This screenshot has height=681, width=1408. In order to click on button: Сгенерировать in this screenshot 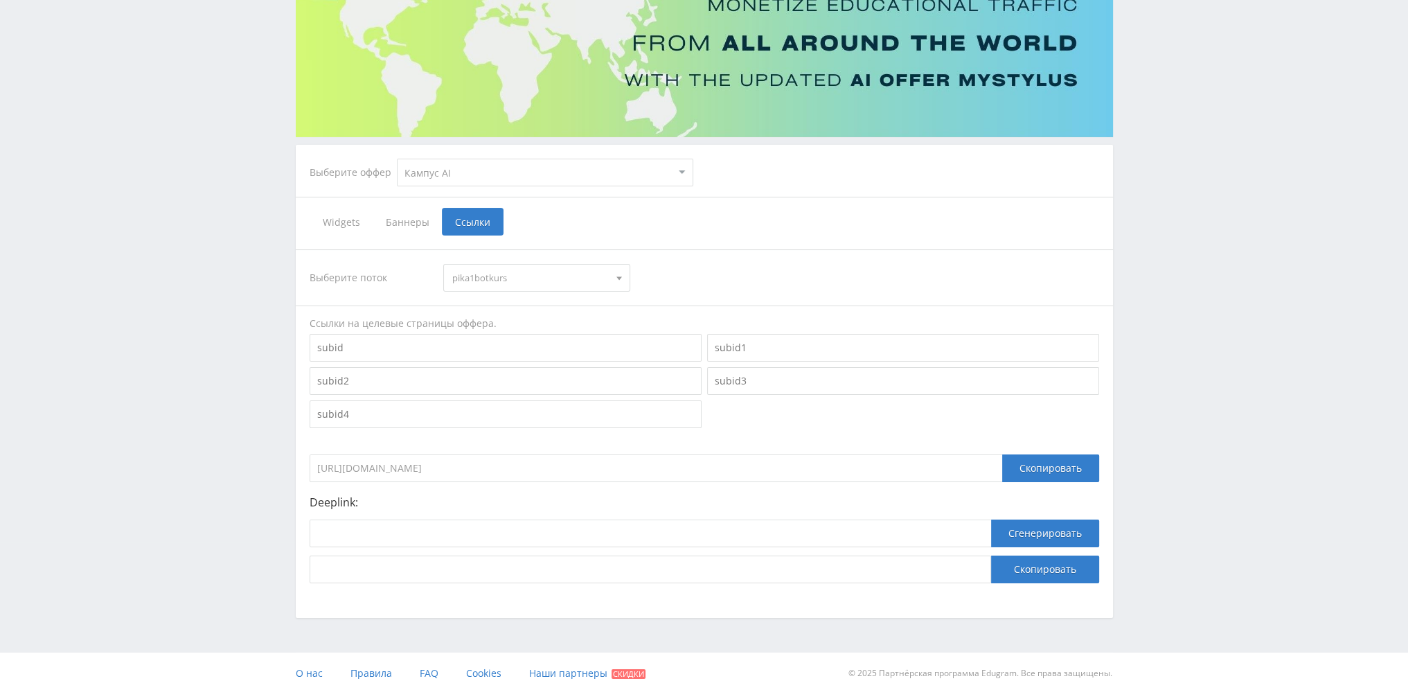, I will do `click(1045, 533)`.